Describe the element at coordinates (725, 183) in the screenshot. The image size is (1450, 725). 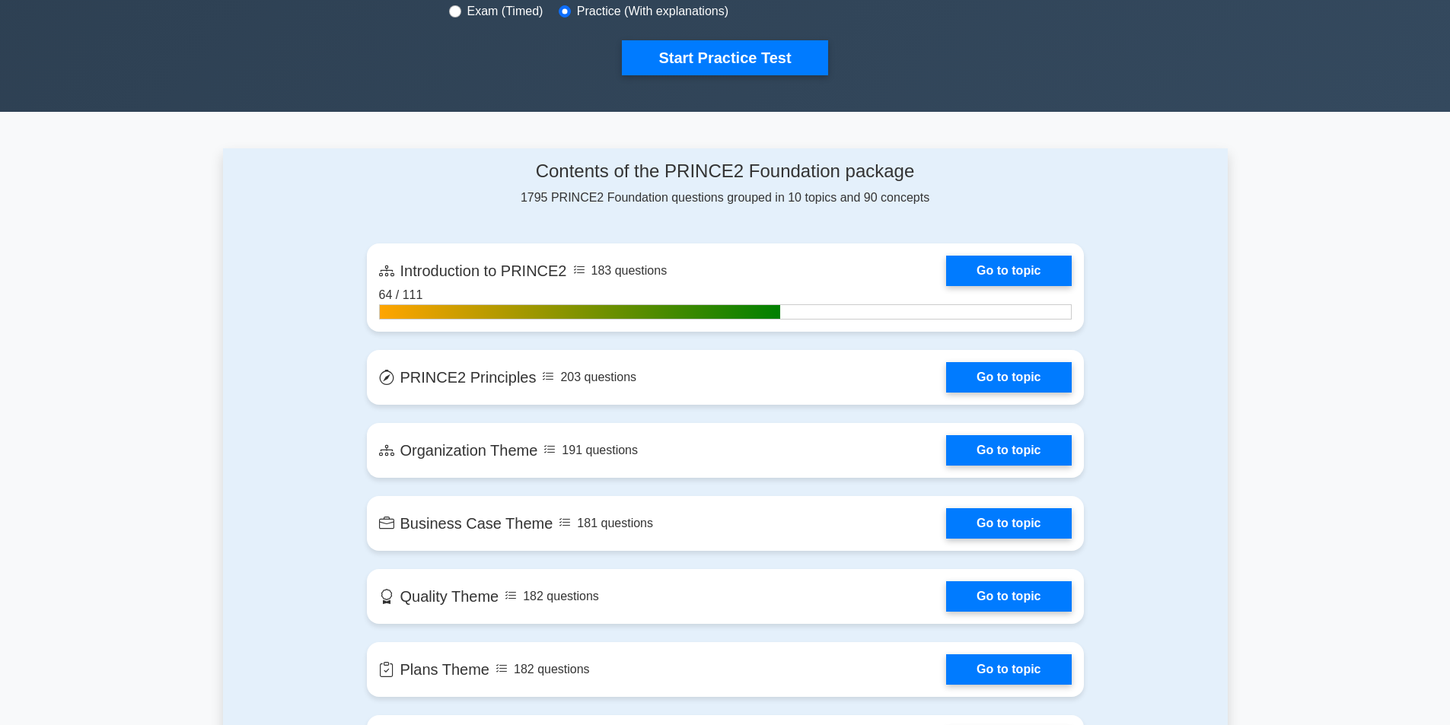
I see `div: 1795 PRINCE2 Foundation questions grouped in 10 topics and 90 concepts` at that location.